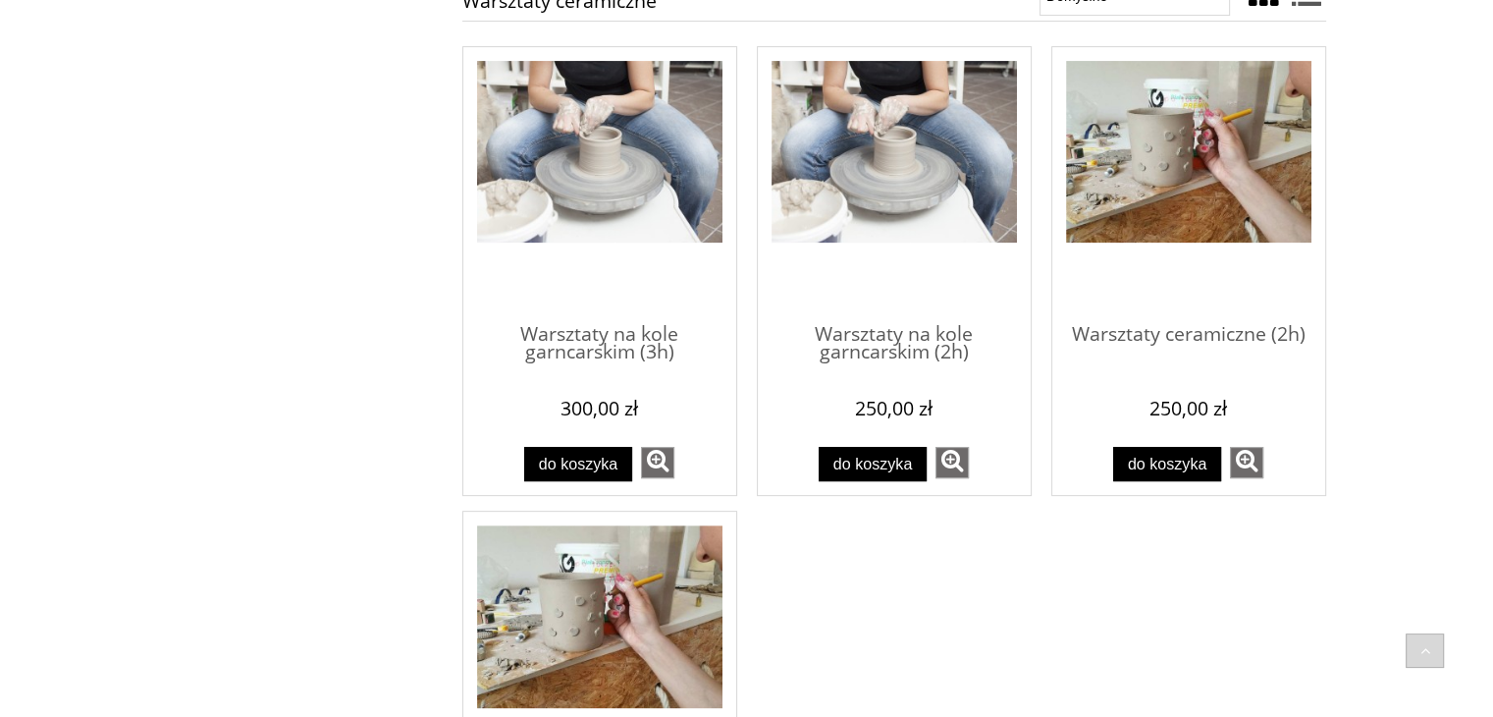  I want to click on a: Warsztaty na kole garncarskim (3h), so click(600, 345).